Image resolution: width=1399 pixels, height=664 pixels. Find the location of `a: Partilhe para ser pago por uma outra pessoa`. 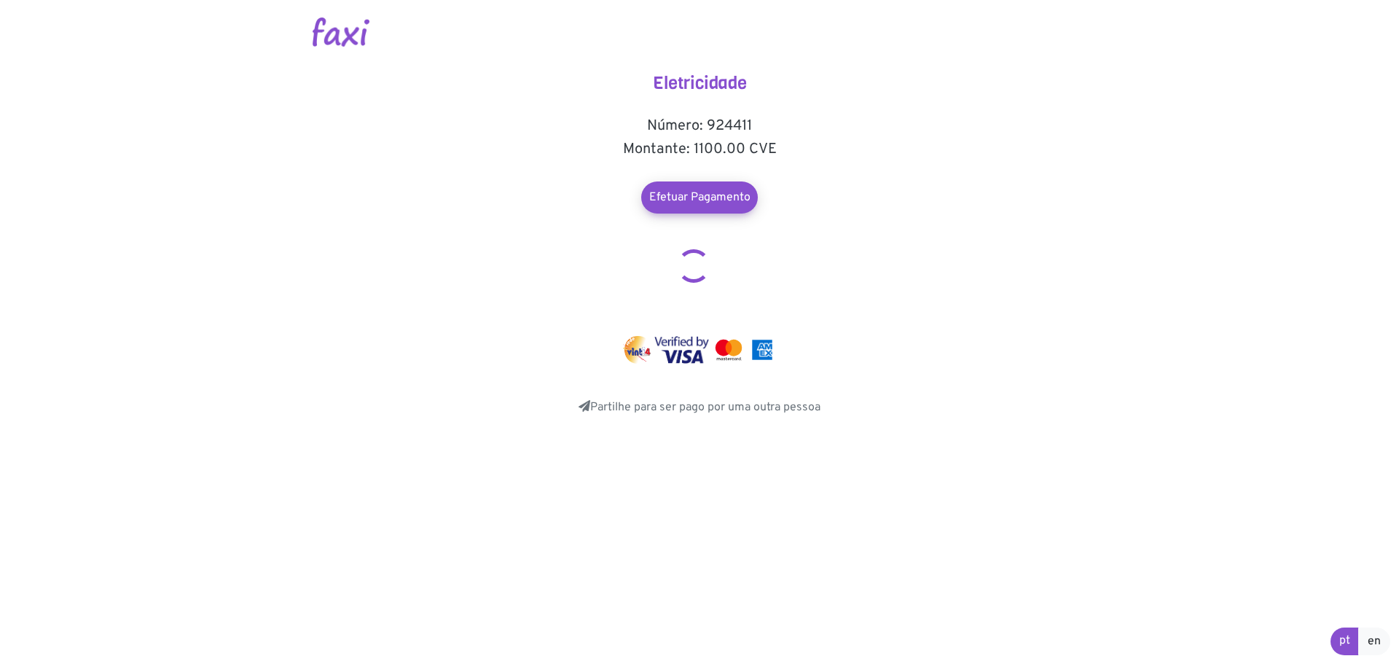

a: Partilhe para ser pago por uma outra pessoa is located at coordinates (700, 407).